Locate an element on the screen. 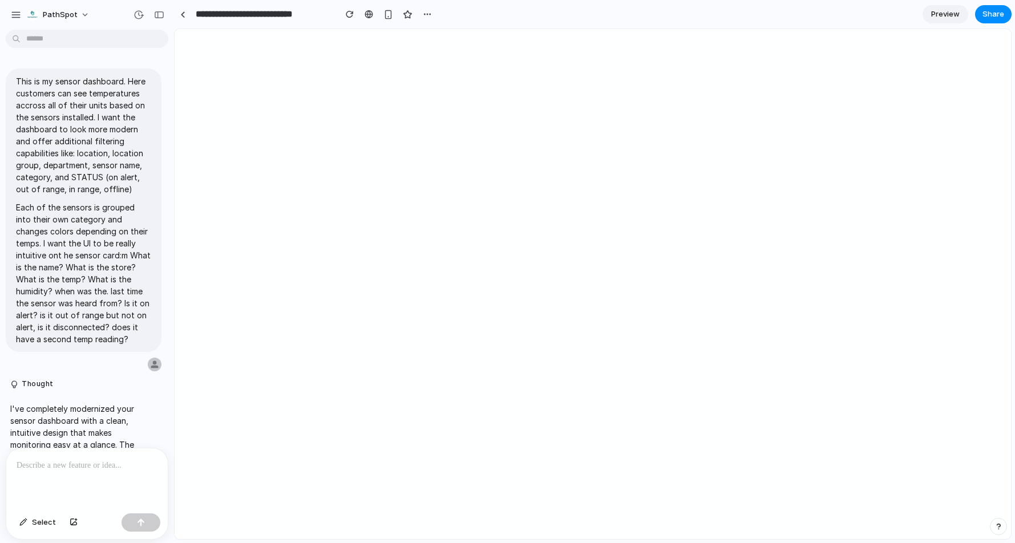 The height and width of the screenshot is (543, 1015). p: Each of the sensors is grouped into their own category and changes colors depending on their temp... is located at coordinates (83, 273).